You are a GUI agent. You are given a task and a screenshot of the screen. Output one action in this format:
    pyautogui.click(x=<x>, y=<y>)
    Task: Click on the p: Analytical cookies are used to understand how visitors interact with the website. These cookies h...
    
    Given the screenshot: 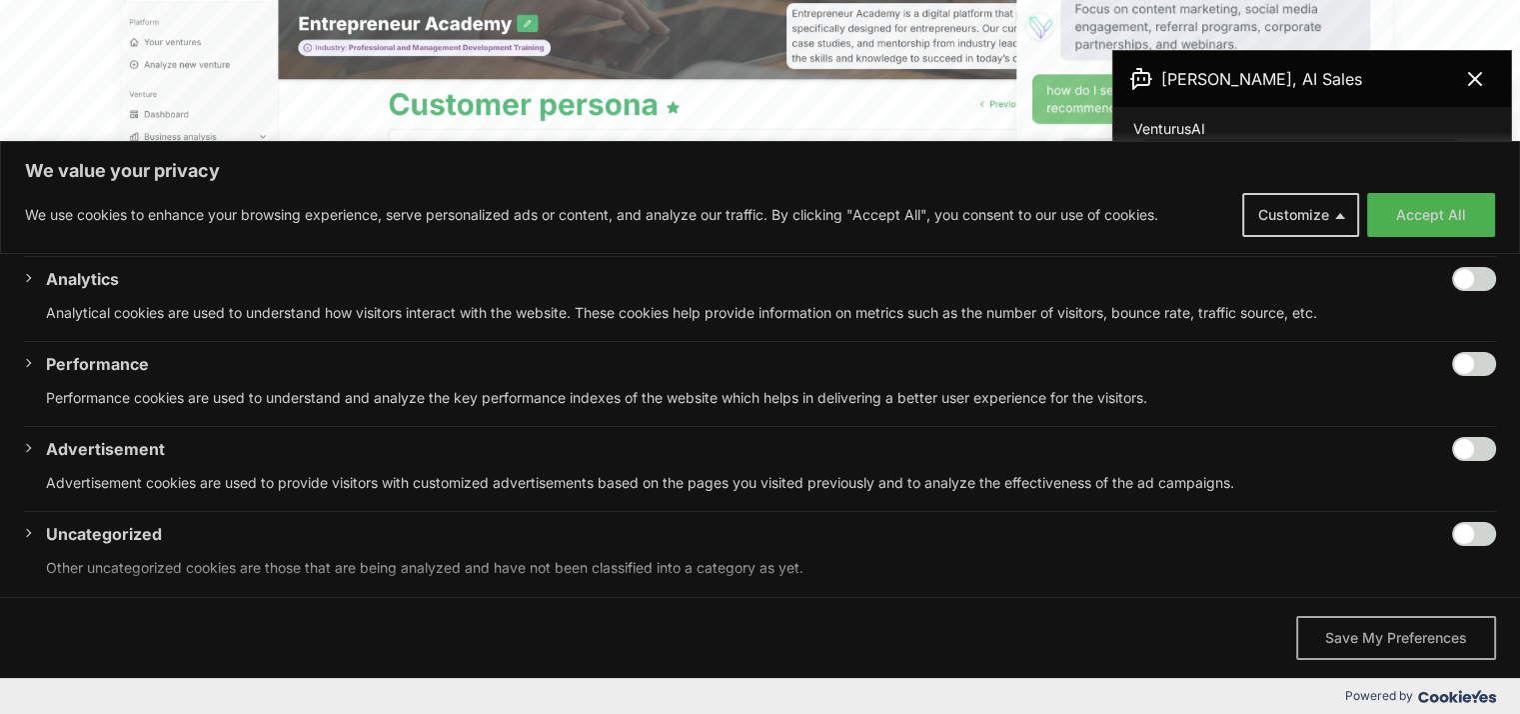 What is the action you would take?
    pyautogui.click(x=771, y=313)
    